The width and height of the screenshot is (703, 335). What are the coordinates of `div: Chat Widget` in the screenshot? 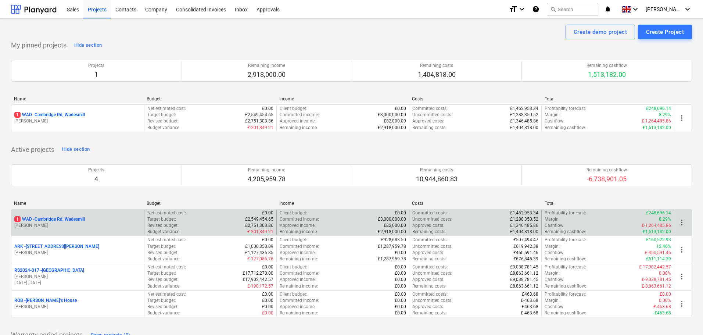 It's located at (685, 317).